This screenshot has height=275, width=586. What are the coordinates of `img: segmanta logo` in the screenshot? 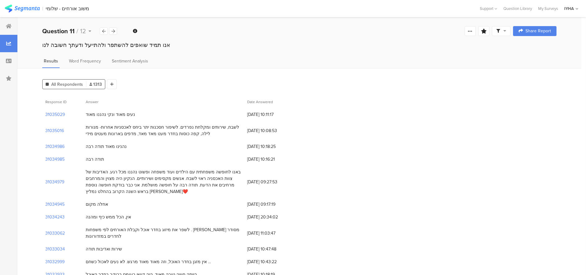 It's located at (22, 8).